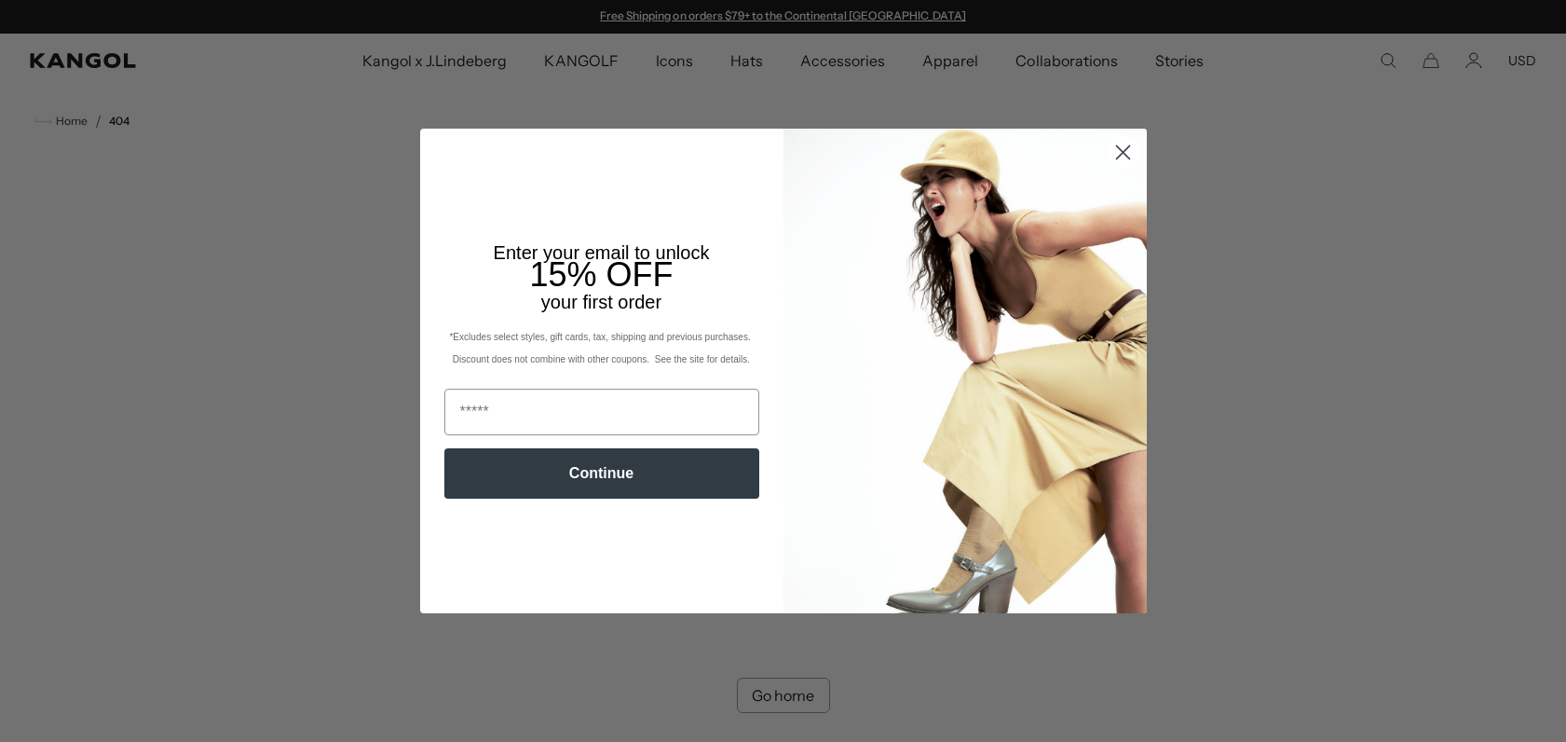 The image size is (1566, 742). Describe the element at coordinates (601, 347) in the screenshot. I see `span: *Excludes select styles, gift cards, tax, shipping and previous purchases. Discount does not comb...` at that location.